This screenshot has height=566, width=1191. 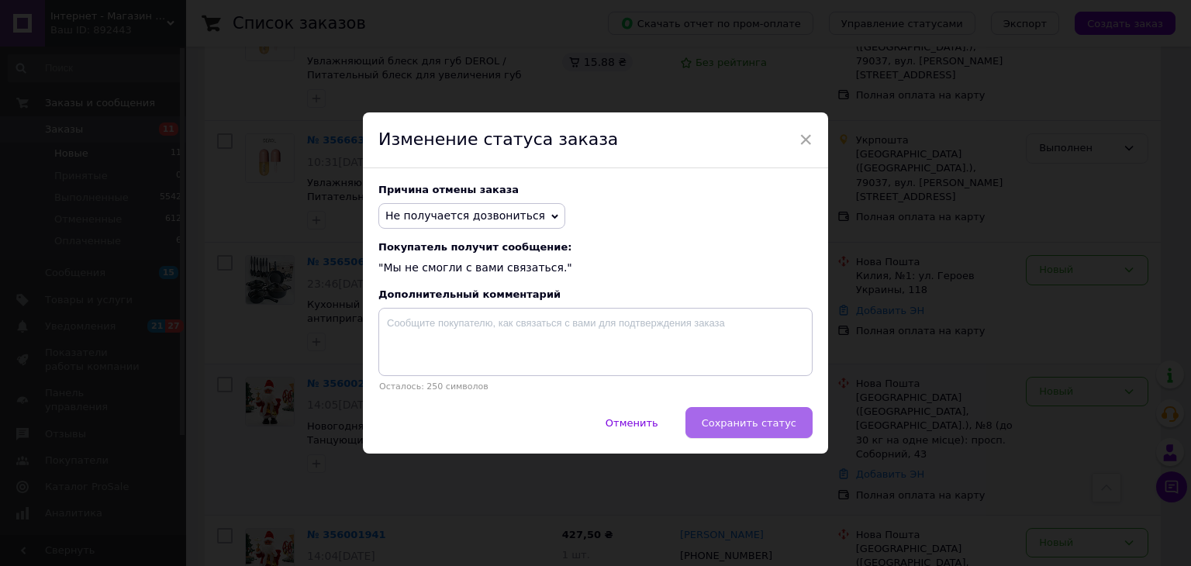 I want to click on div: "Мы не смогли с вами связаться.", so click(x=596, y=258).